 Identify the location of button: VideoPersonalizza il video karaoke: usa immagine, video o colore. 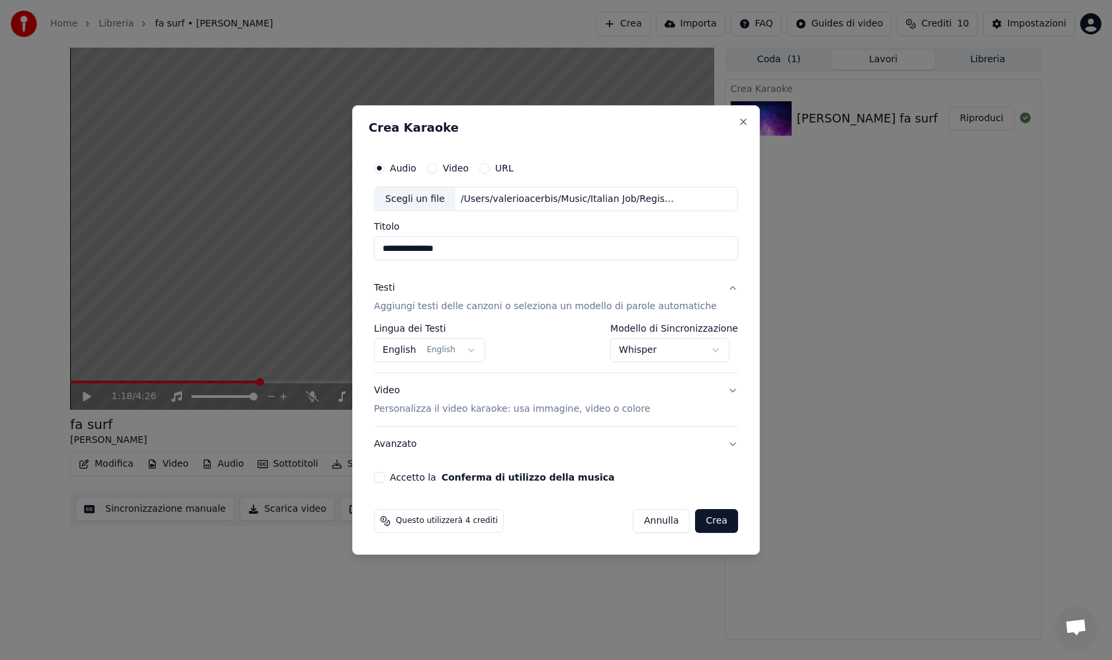
(556, 401).